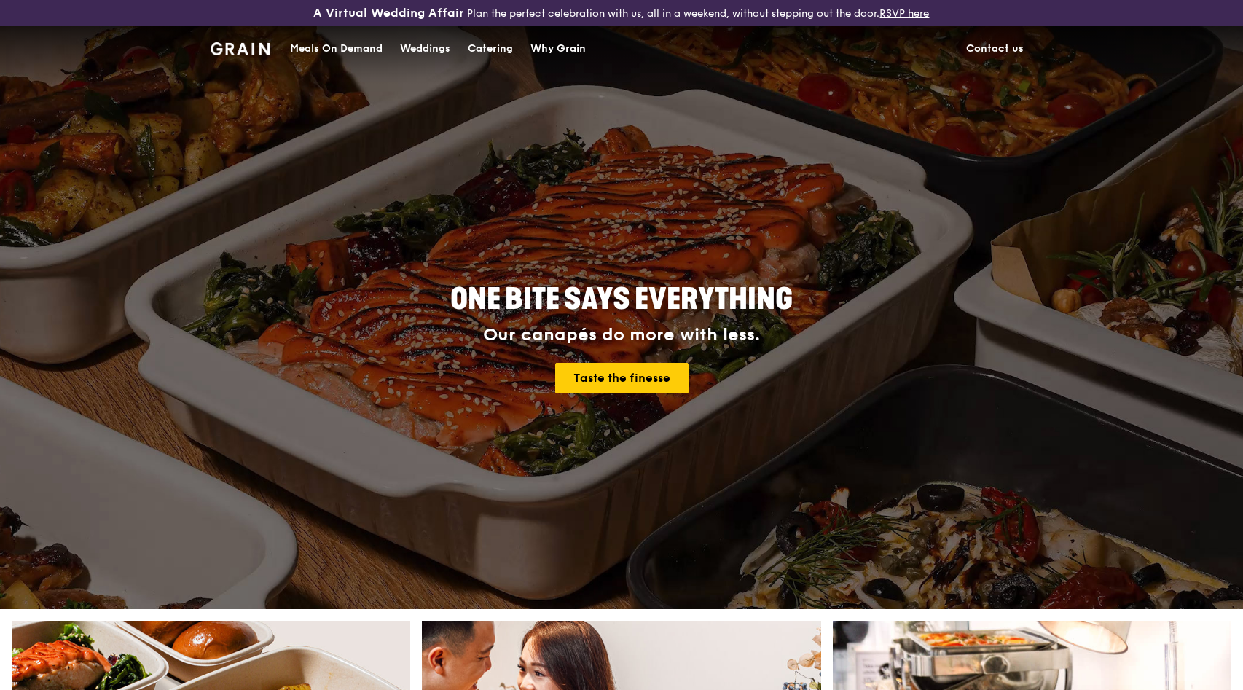 Image resolution: width=1243 pixels, height=690 pixels. I want to click on a: Why Grain, so click(558, 49).